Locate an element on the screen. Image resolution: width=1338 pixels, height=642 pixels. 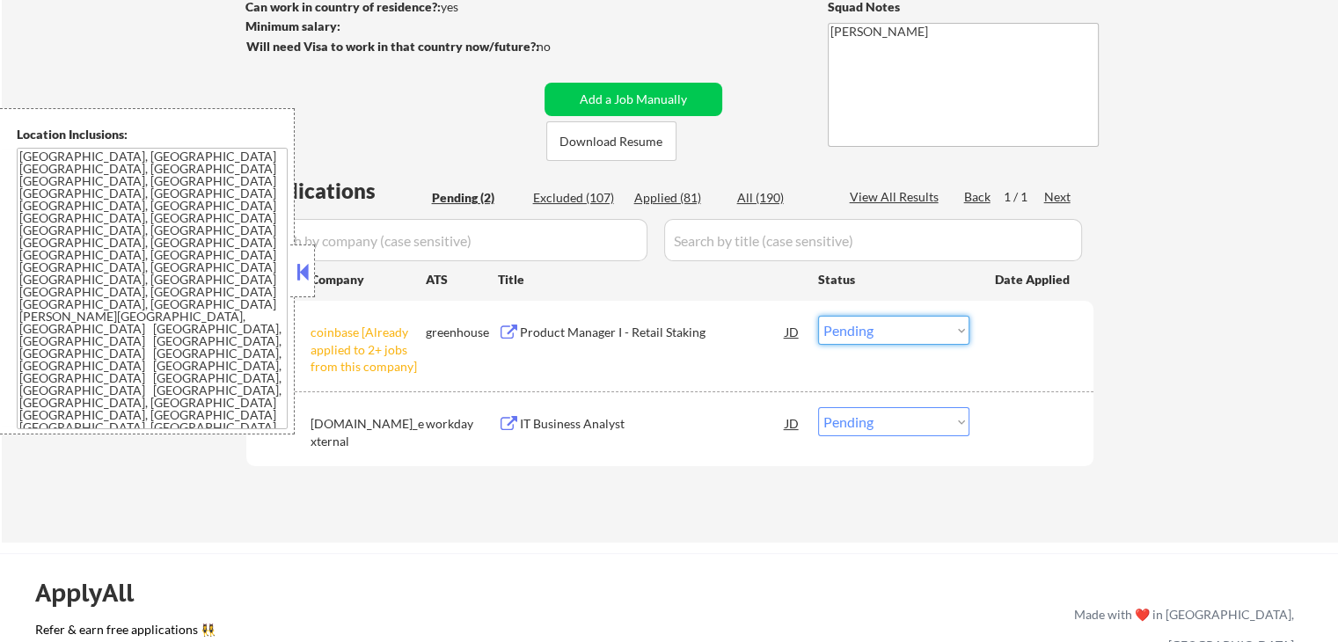
div: Company is located at coordinates (368, 280).